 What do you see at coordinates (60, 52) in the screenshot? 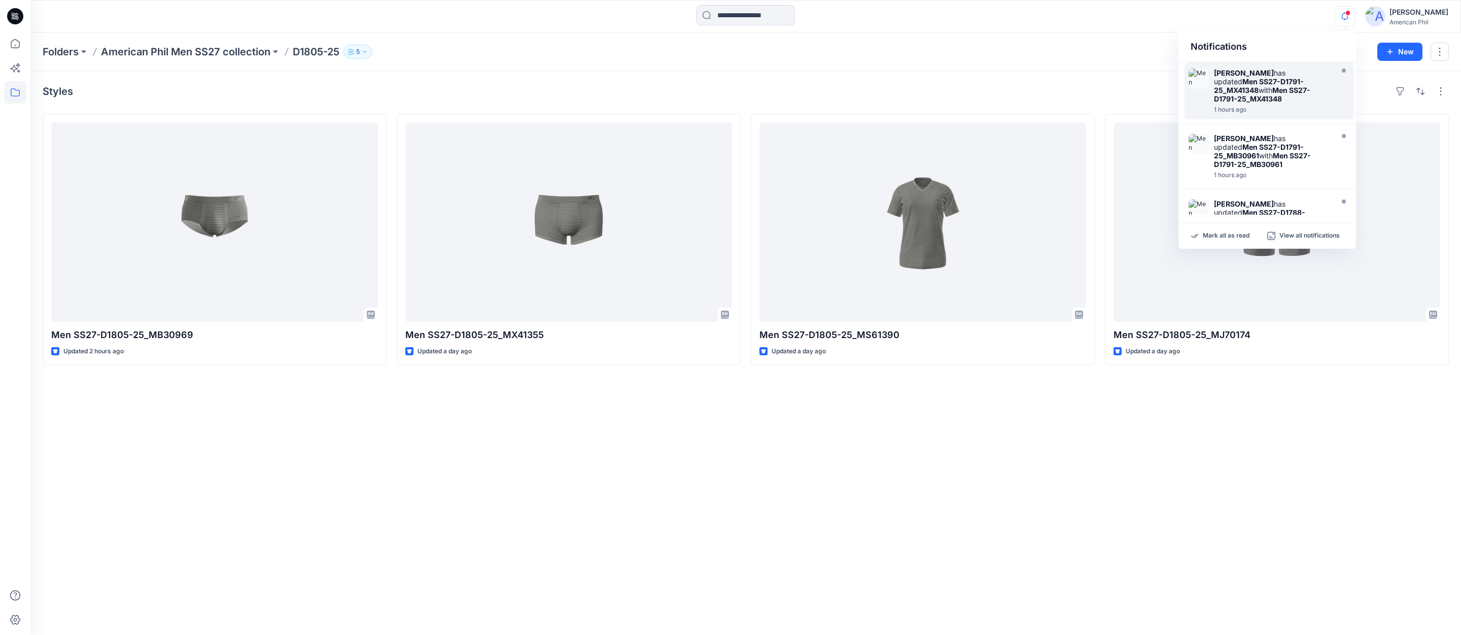
I see `p: Folders` at bounding box center [60, 52].